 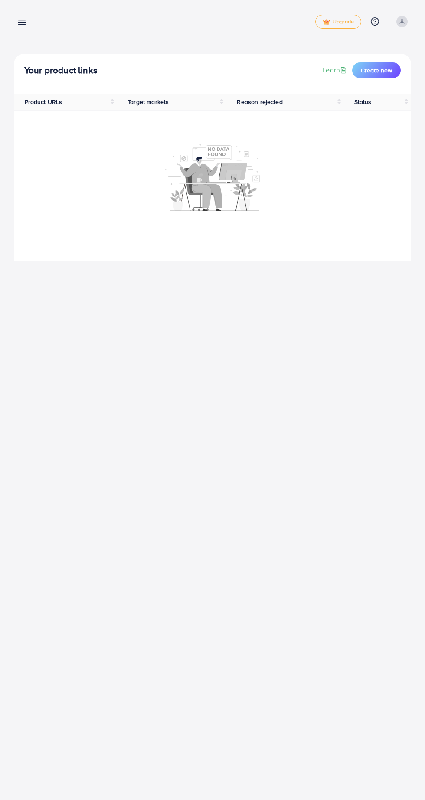 I want to click on span: Product URLs, so click(x=43, y=102).